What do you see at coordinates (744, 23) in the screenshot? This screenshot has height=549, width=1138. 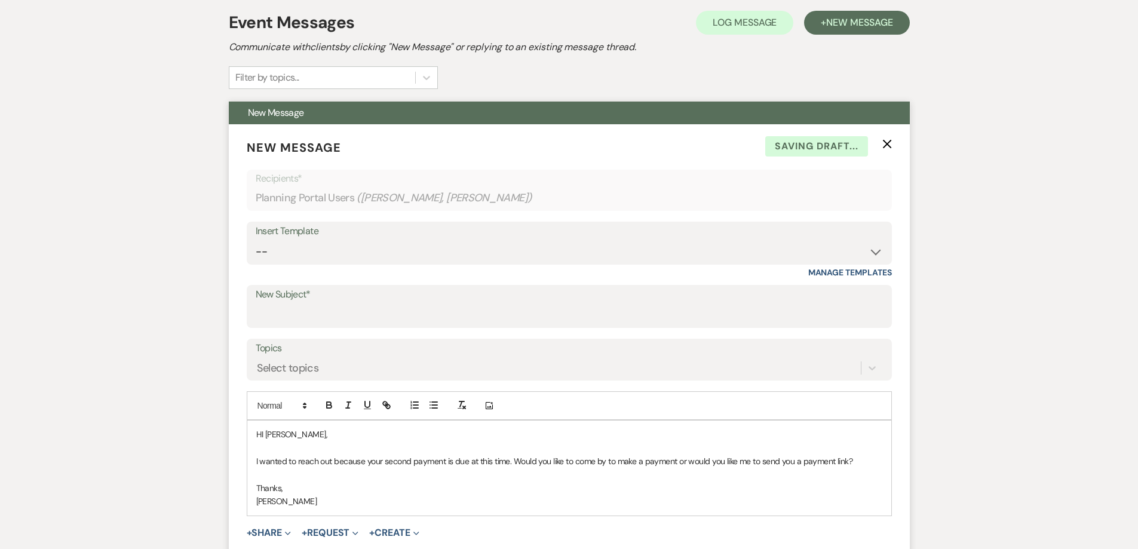 I see `button: Log Message` at bounding box center [744, 23].